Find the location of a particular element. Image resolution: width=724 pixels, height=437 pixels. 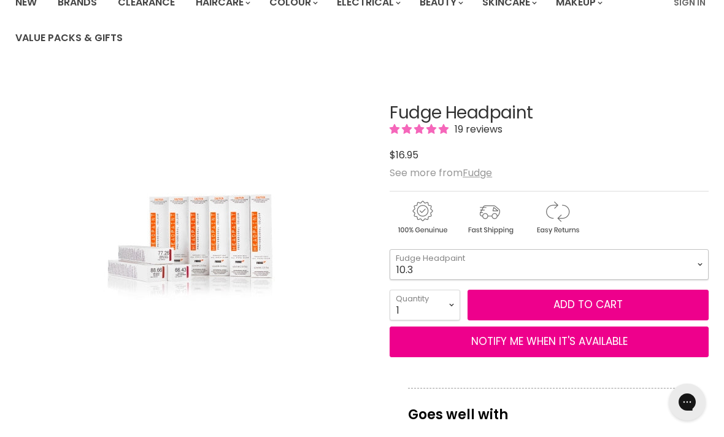

span: 19 reviews is located at coordinates (477, 129).